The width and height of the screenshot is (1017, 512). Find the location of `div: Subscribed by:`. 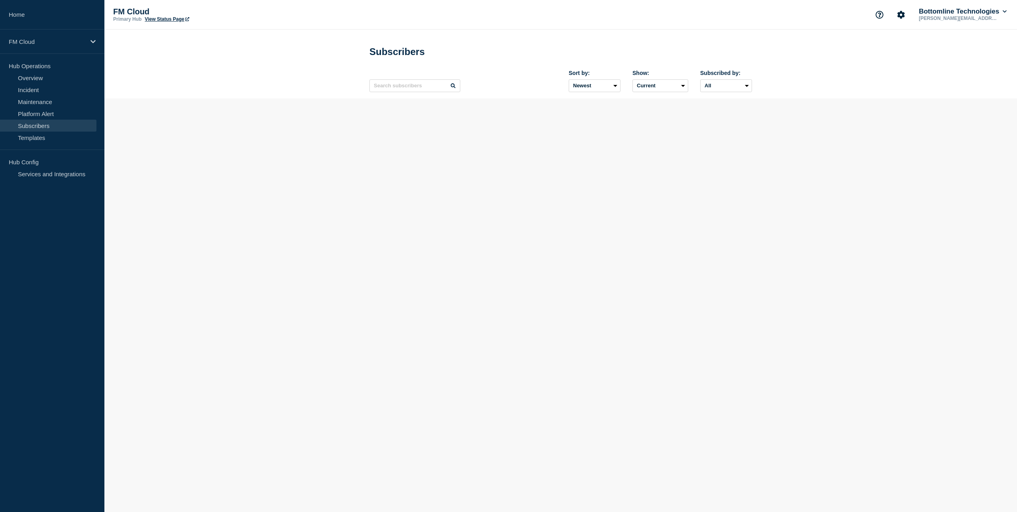

div: Subscribed by: is located at coordinates (726, 73).